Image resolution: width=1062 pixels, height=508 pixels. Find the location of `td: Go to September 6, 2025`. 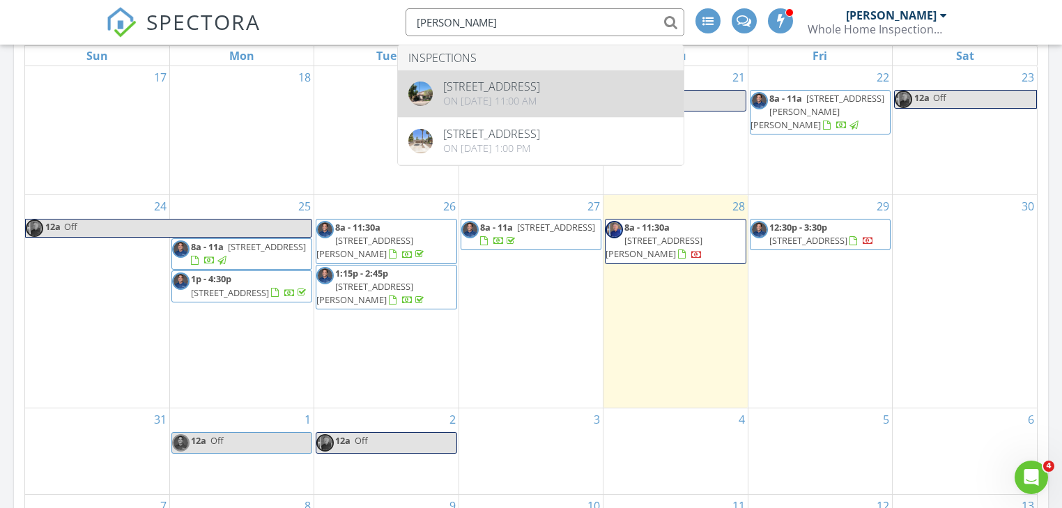

td: Go to September 6, 2025 is located at coordinates (965, 451).